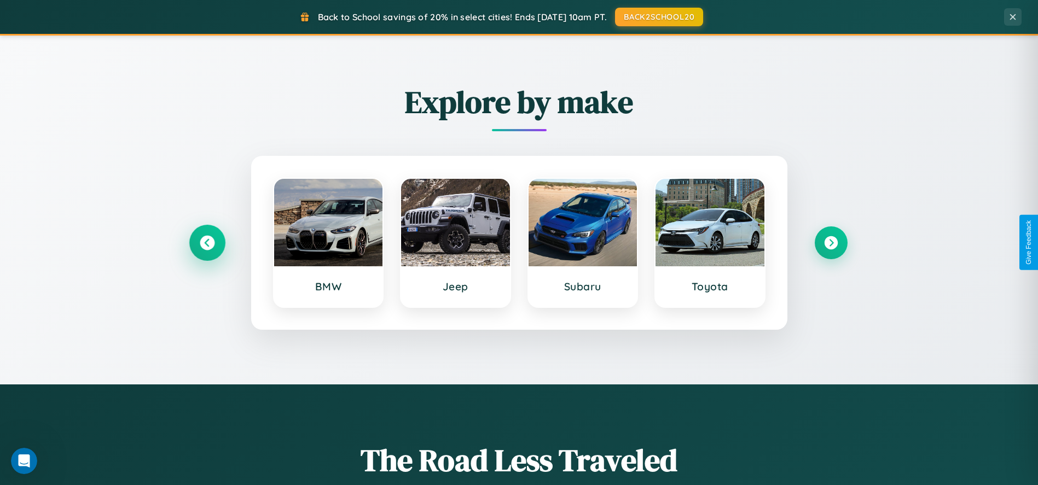 The image size is (1038, 485). What do you see at coordinates (519, 460) in the screenshot?
I see `h1: The Road Less Traveled` at bounding box center [519, 460].